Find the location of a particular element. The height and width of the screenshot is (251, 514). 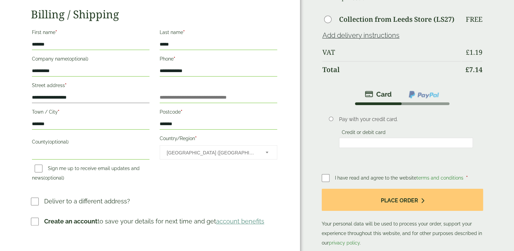

th: VAT is located at coordinates (392, 52).